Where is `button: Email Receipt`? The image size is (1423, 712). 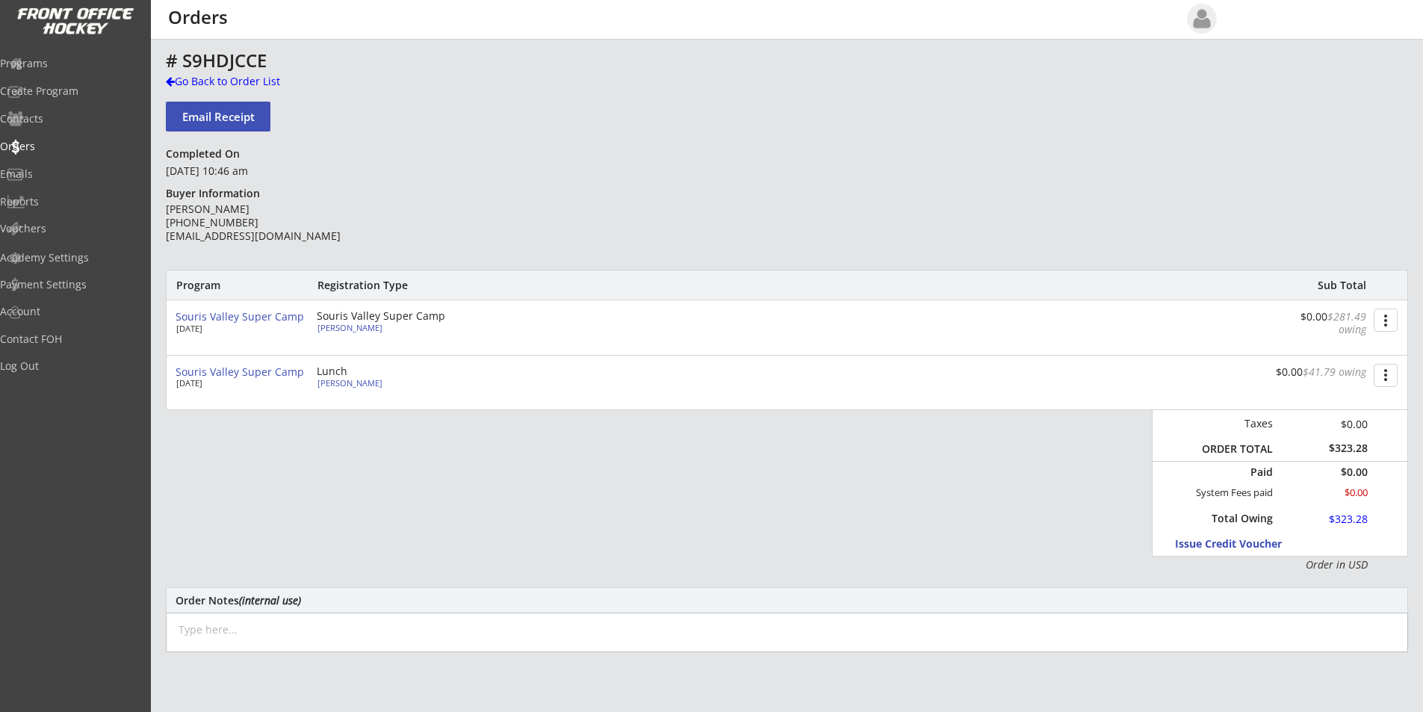
button: Email Receipt is located at coordinates (218, 116).